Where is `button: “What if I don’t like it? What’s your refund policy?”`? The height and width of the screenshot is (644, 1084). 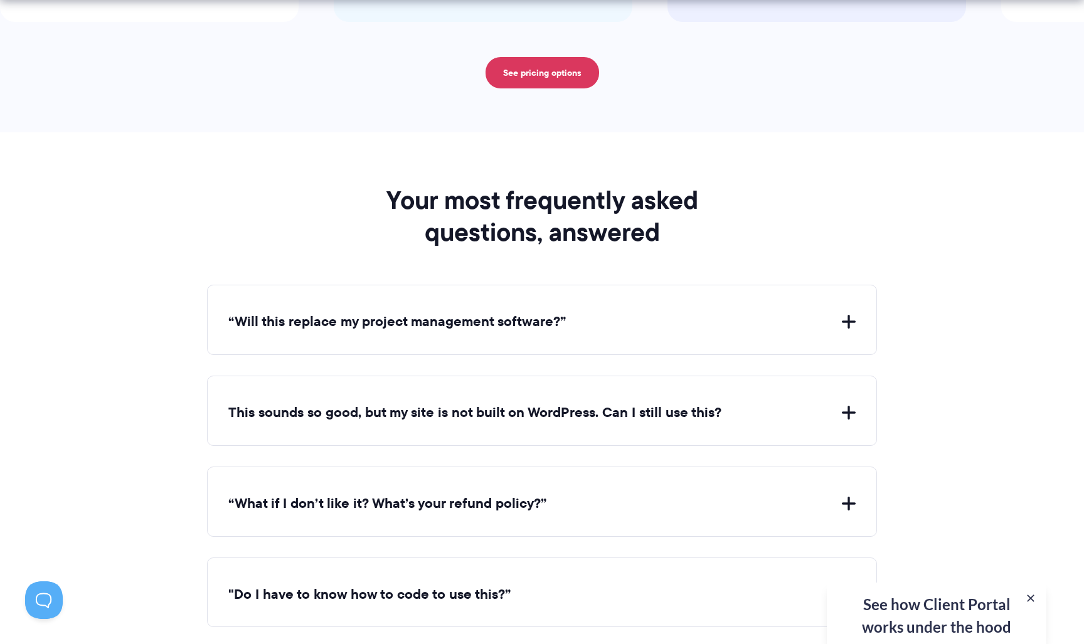 button: “What if I don’t like it? What’s your refund policy?” is located at coordinates (542, 504).